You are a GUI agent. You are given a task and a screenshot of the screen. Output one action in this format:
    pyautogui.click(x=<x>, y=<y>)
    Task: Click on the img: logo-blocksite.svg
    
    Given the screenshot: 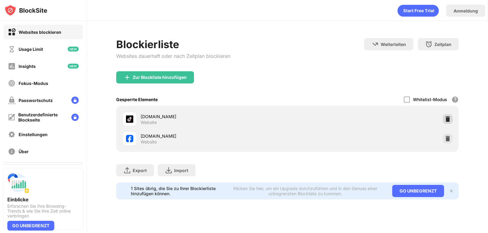 What is the action you would take?
    pyautogui.click(x=26, y=10)
    